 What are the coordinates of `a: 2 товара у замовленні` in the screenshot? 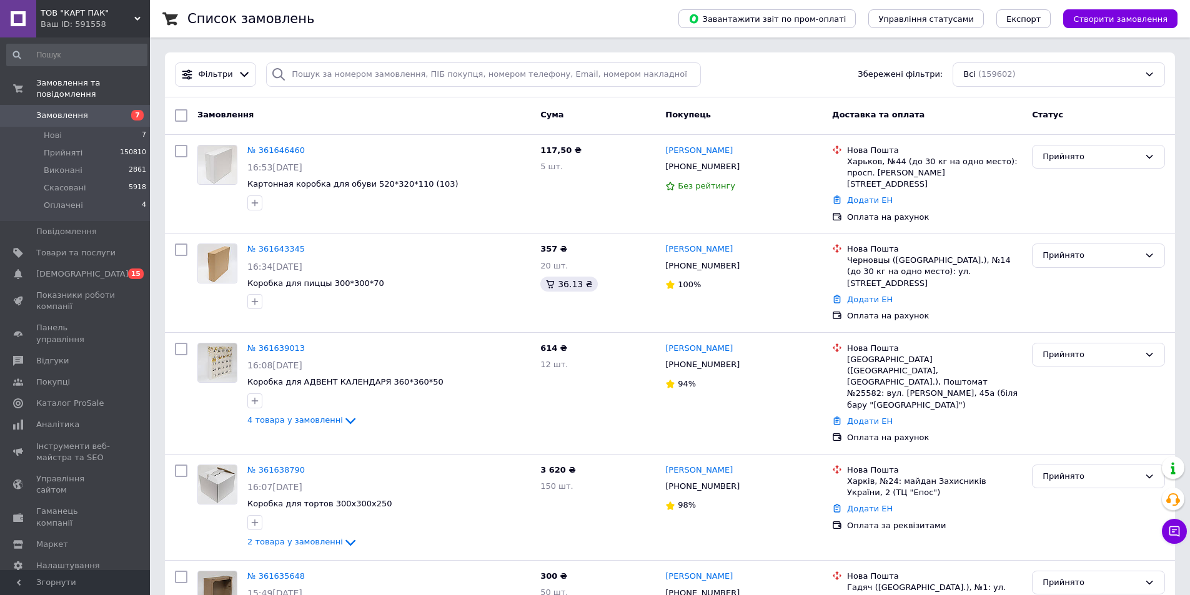 It's located at (302, 541).